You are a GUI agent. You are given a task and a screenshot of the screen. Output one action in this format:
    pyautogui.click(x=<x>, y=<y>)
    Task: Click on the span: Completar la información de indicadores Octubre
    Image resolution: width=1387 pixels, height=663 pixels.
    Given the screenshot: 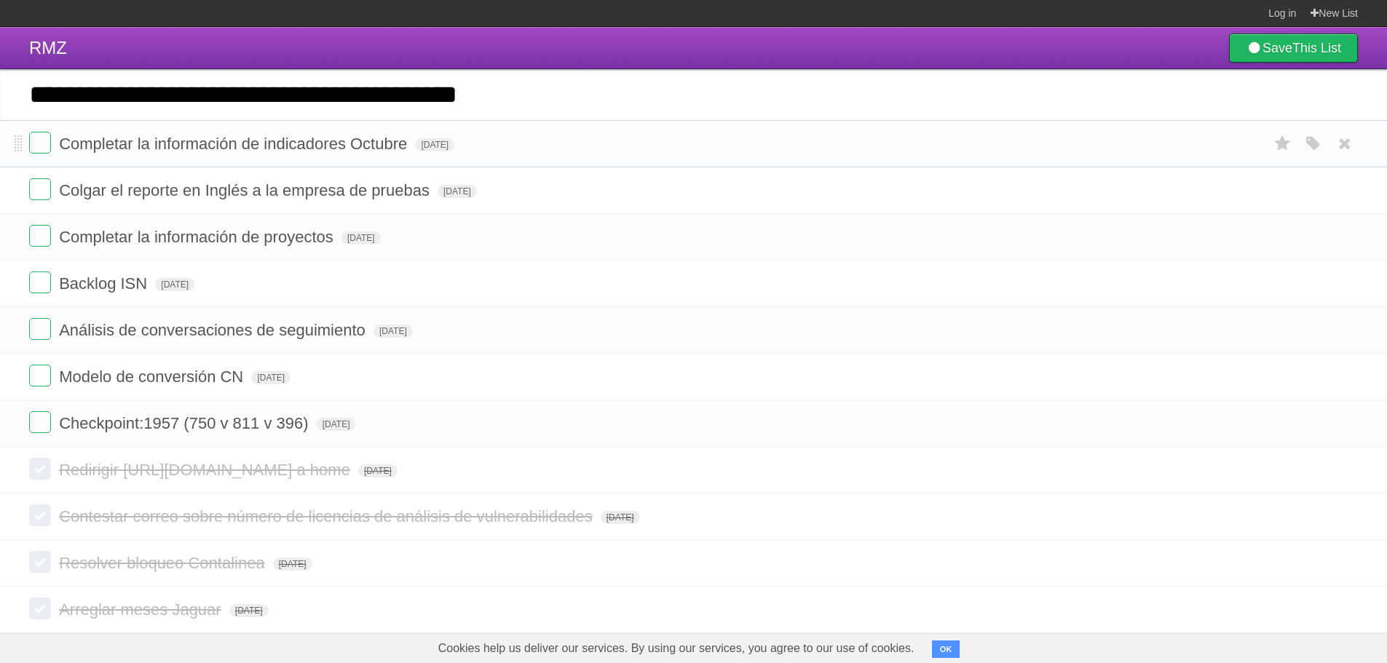 What is the action you would take?
    pyautogui.click(x=234, y=143)
    